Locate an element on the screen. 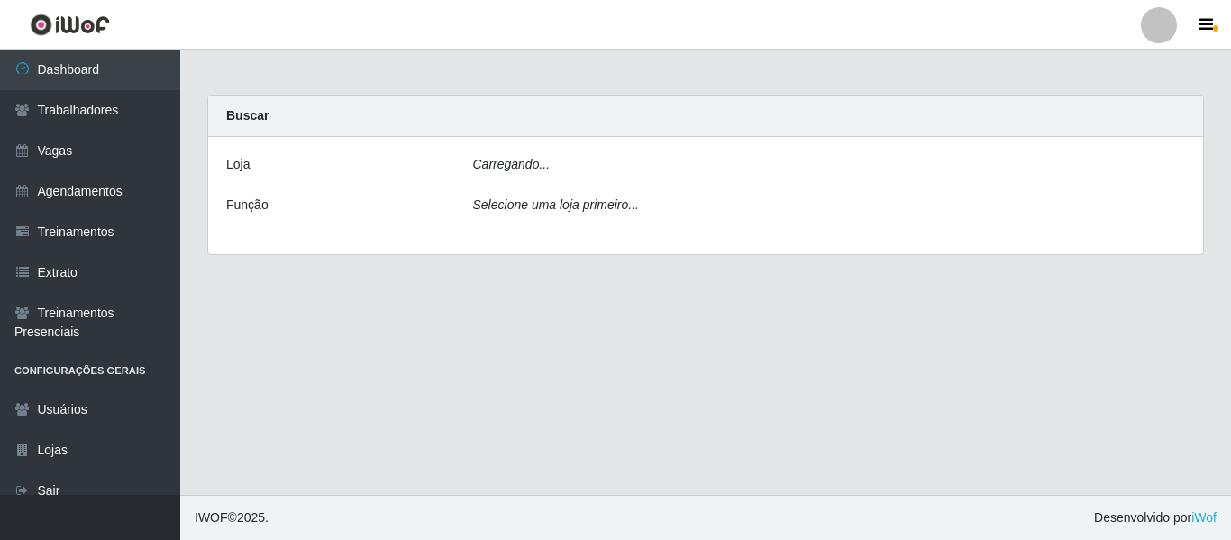  img: CoreUI Logo is located at coordinates (69, 24).